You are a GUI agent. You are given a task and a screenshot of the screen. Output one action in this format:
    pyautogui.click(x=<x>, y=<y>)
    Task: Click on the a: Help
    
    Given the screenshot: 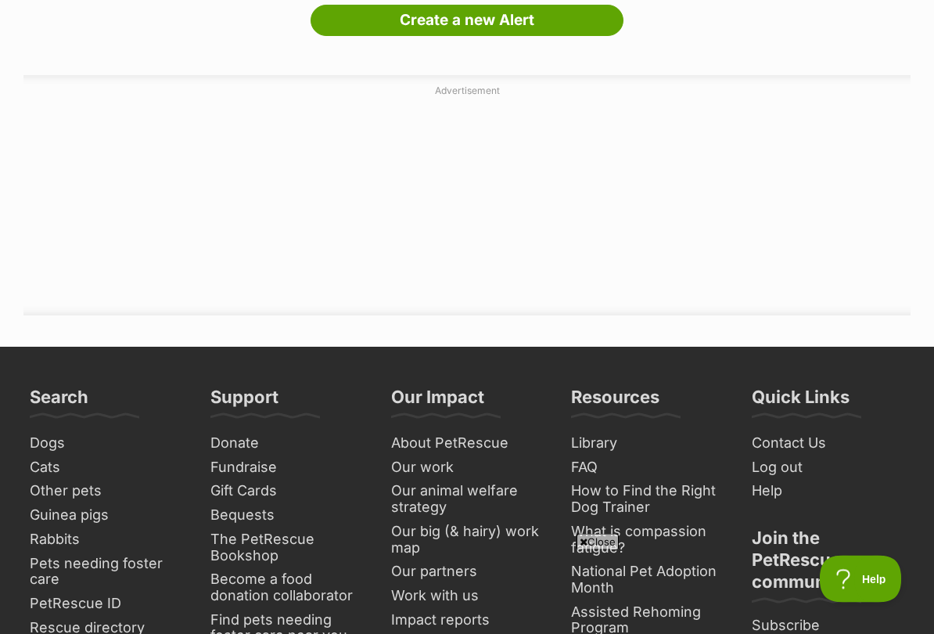 What is the action you would take?
    pyautogui.click(x=828, y=491)
    